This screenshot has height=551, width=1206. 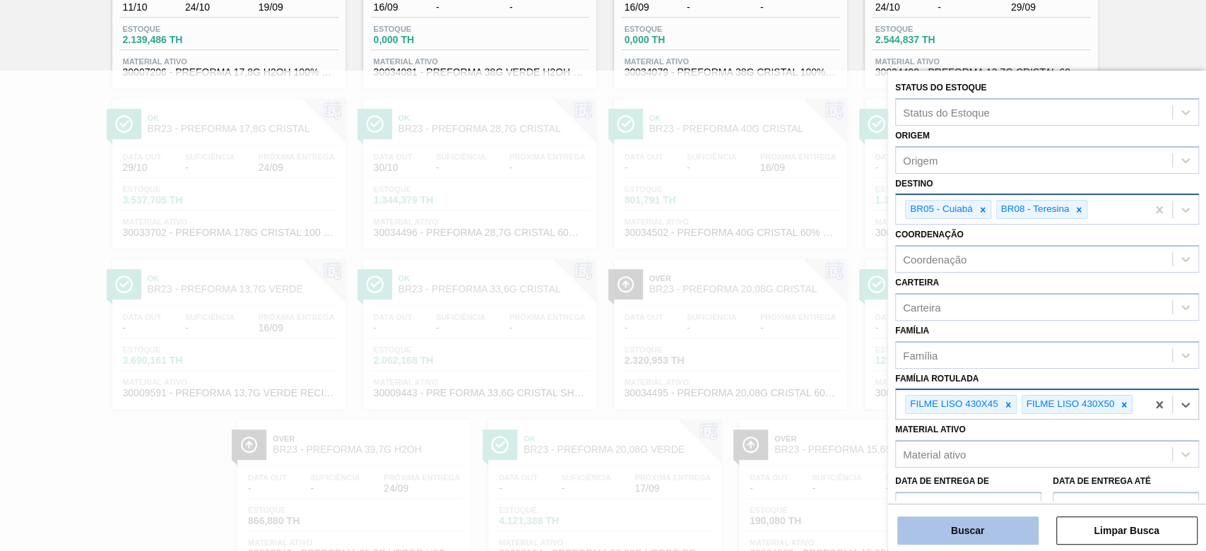 I want to click on div: Coordenação, so click(x=935, y=259).